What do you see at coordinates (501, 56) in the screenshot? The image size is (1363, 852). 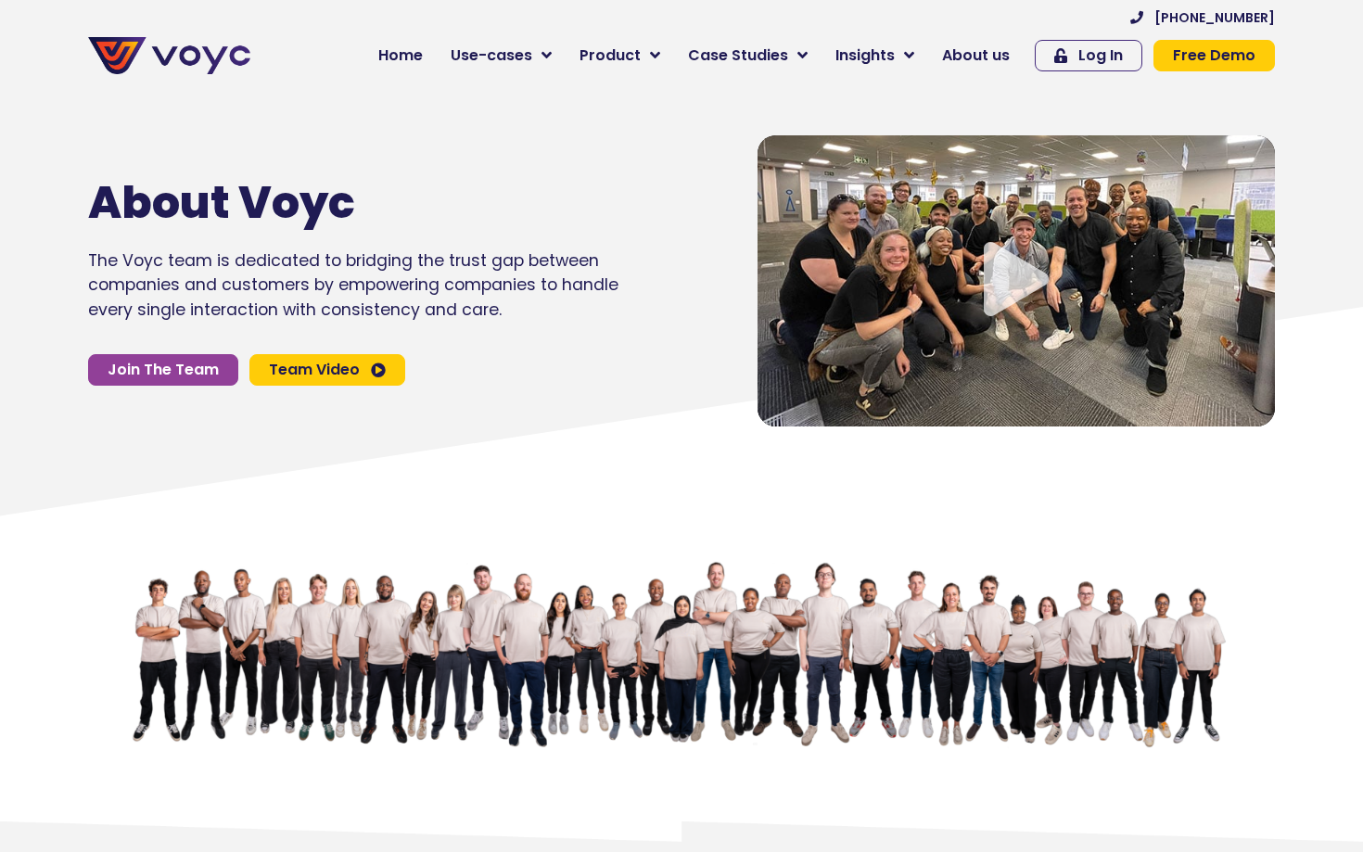 I see `a: Use-cases` at bounding box center [501, 56].